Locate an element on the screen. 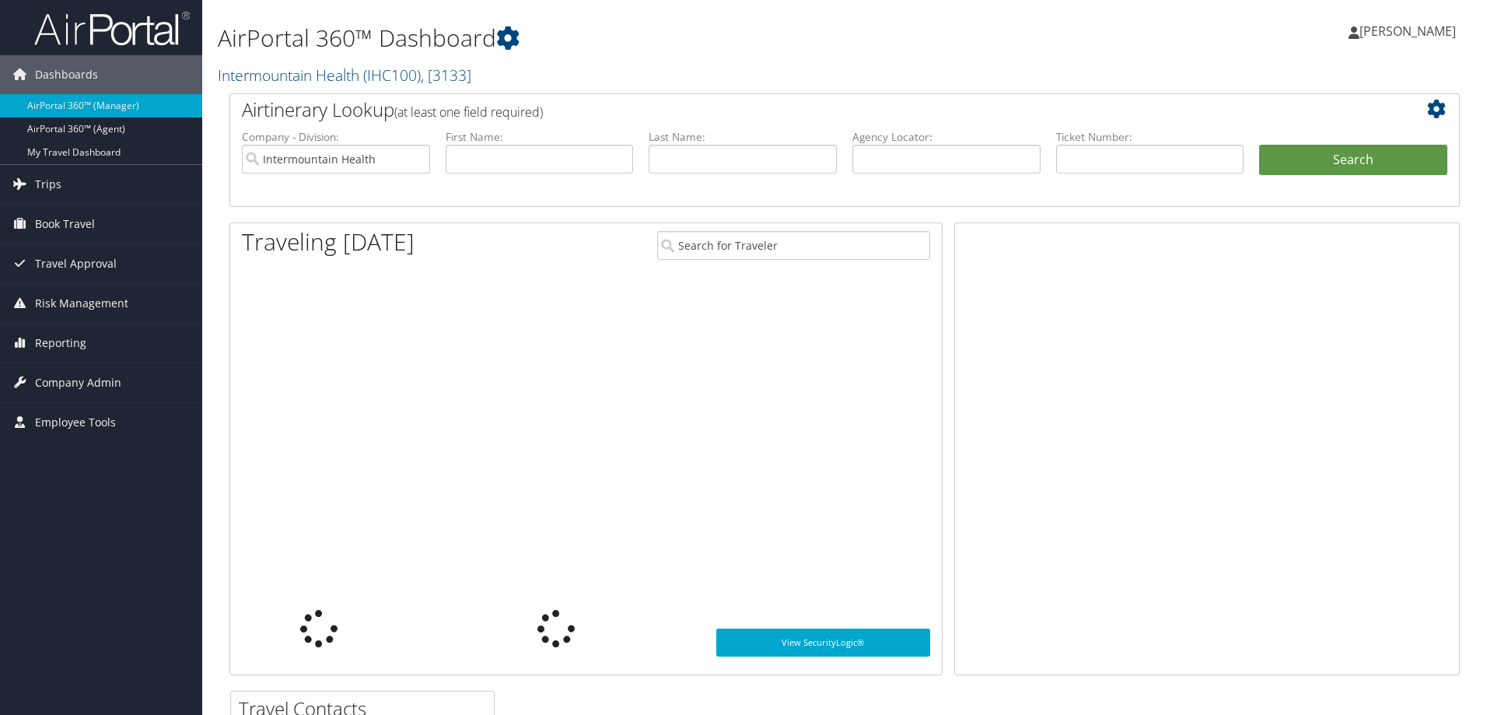  label: Agency Locator: is located at coordinates (946, 137).